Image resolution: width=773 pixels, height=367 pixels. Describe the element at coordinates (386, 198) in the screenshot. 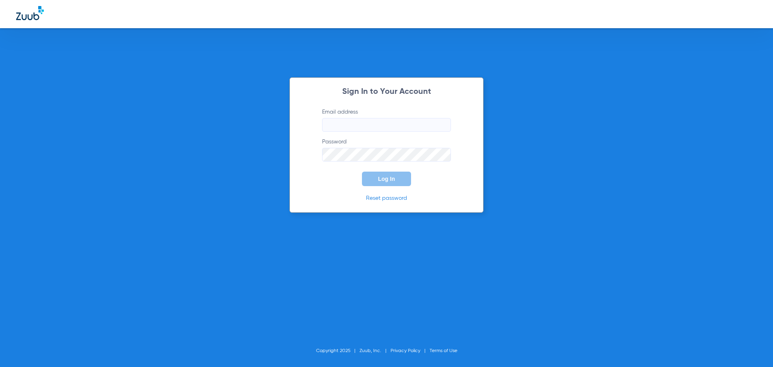

I see `a: Reset password` at that location.